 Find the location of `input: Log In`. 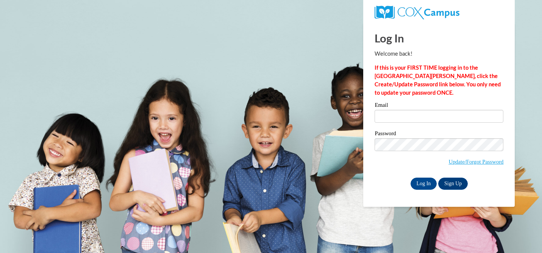

input: Log In is located at coordinates (424, 184).